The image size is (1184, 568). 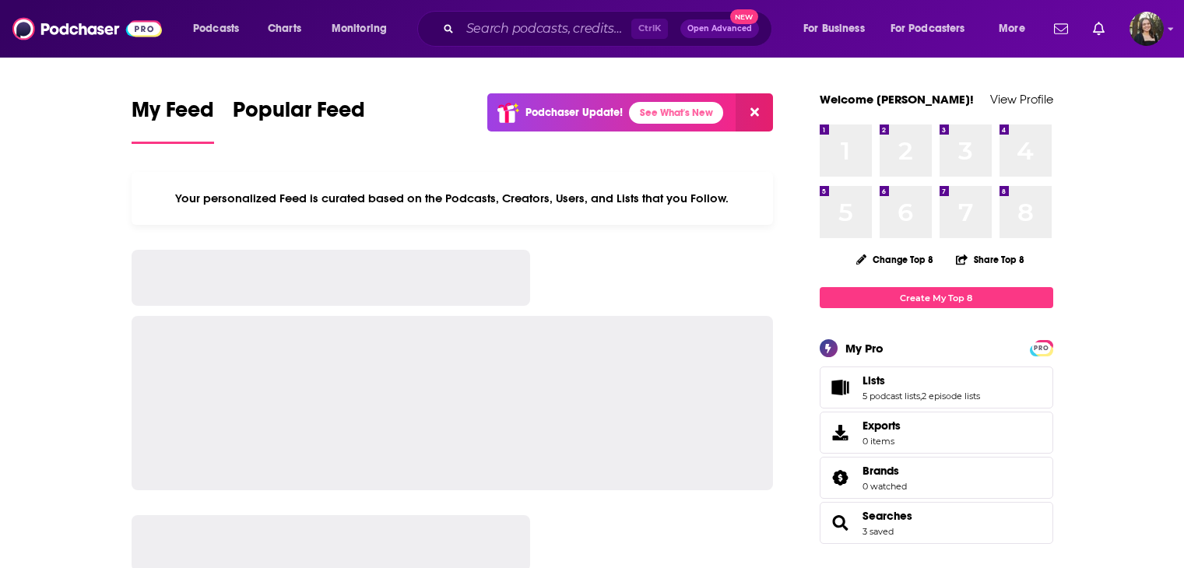 I want to click on a: Exports, so click(x=937, y=433).